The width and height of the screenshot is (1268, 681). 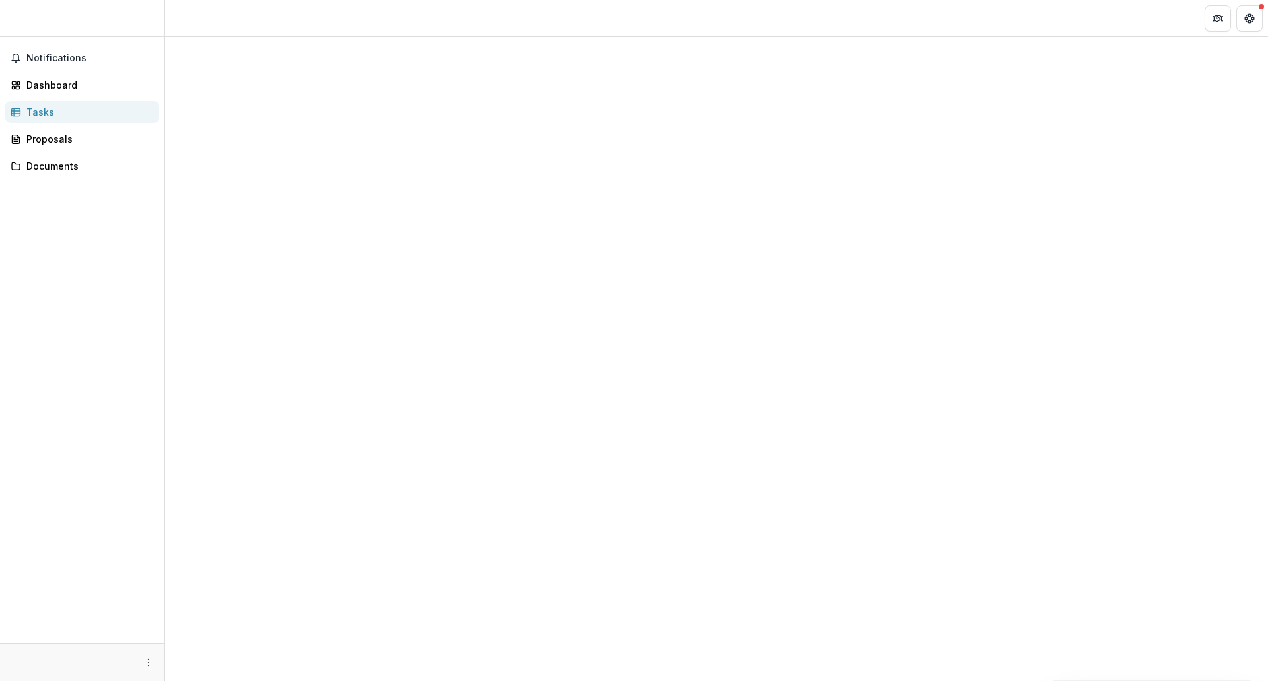 What do you see at coordinates (82, 85) in the screenshot?
I see `a: Dashboard` at bounding box center [82, 85].